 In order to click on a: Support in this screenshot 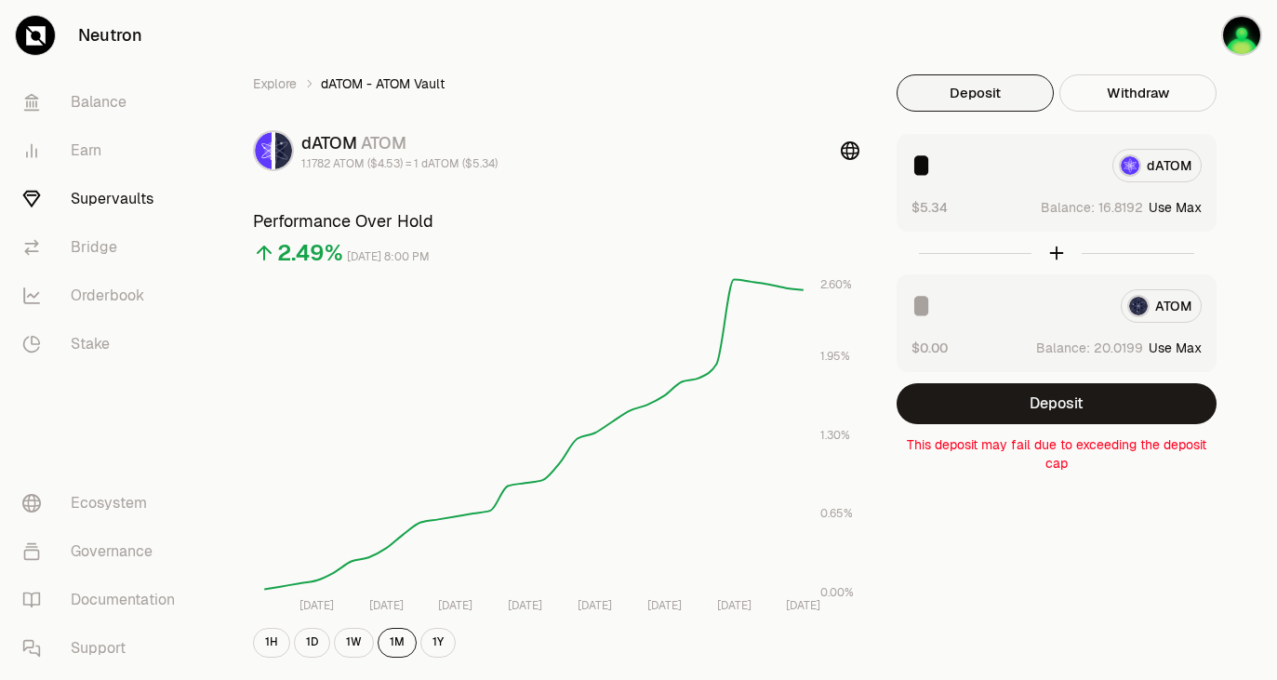, I will do `click(104, 648)`.